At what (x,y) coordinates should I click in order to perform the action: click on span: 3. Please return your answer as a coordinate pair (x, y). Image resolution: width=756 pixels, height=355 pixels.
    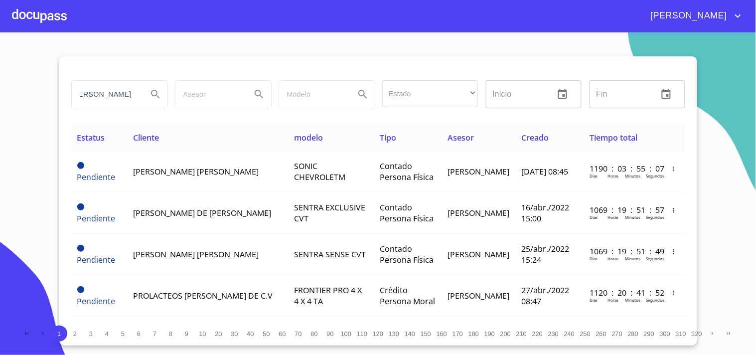
    Looking at the image, I should click on (91, 334).